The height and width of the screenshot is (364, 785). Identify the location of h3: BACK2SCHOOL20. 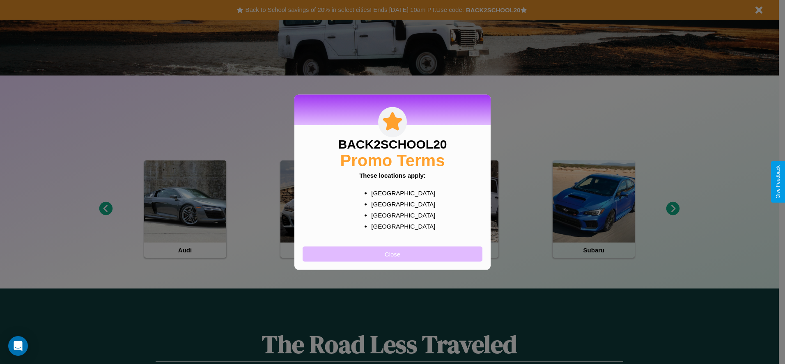
(392, 144).